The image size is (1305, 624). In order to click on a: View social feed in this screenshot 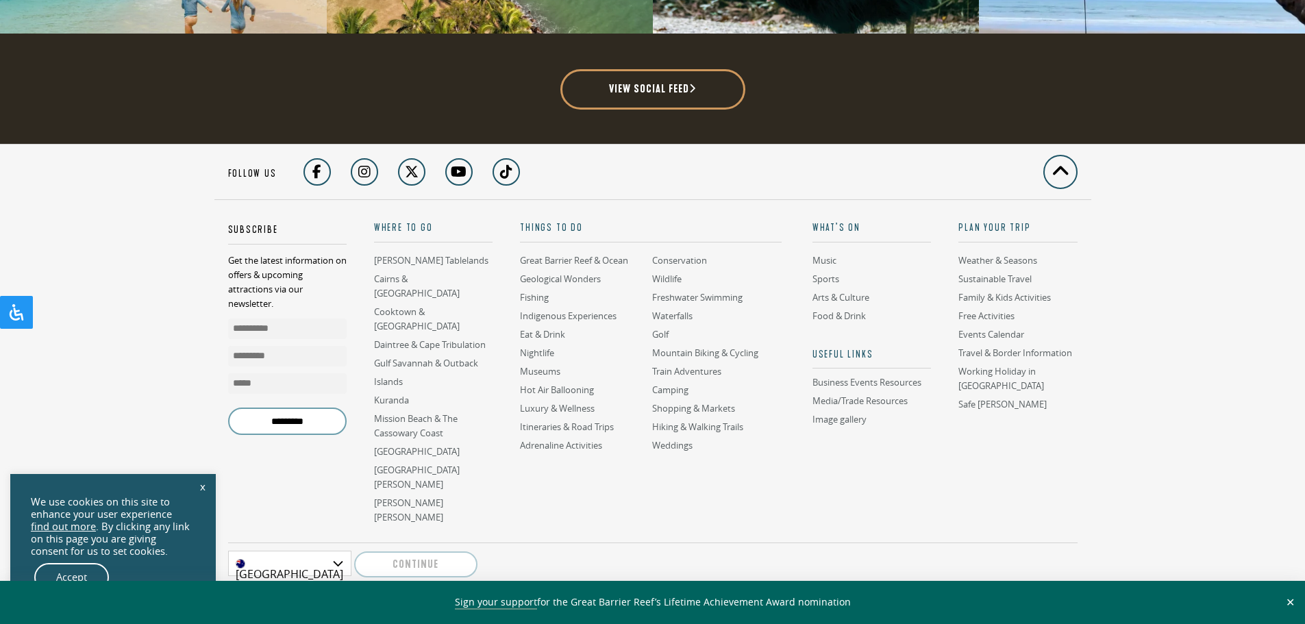, I will do `click(653, 89)`.